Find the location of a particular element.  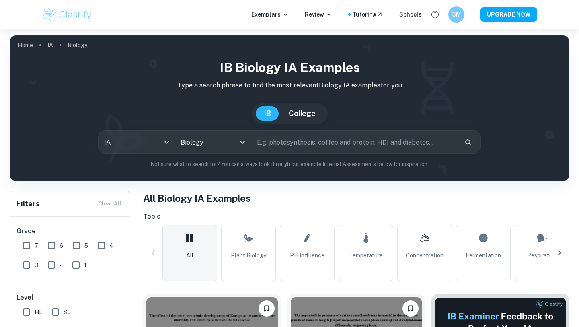

a: Clastify logo is located at coordinates (67, 14).